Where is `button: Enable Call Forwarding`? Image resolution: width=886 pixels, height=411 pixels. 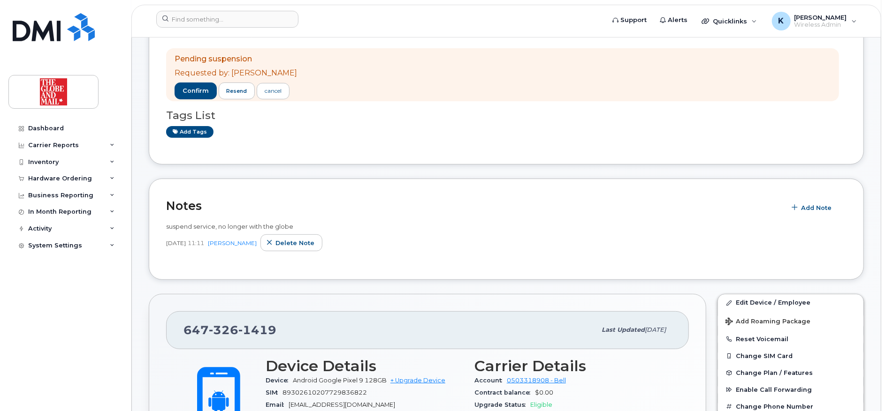 button: Enable Call Forwarding is located at coordinates (791, 390).